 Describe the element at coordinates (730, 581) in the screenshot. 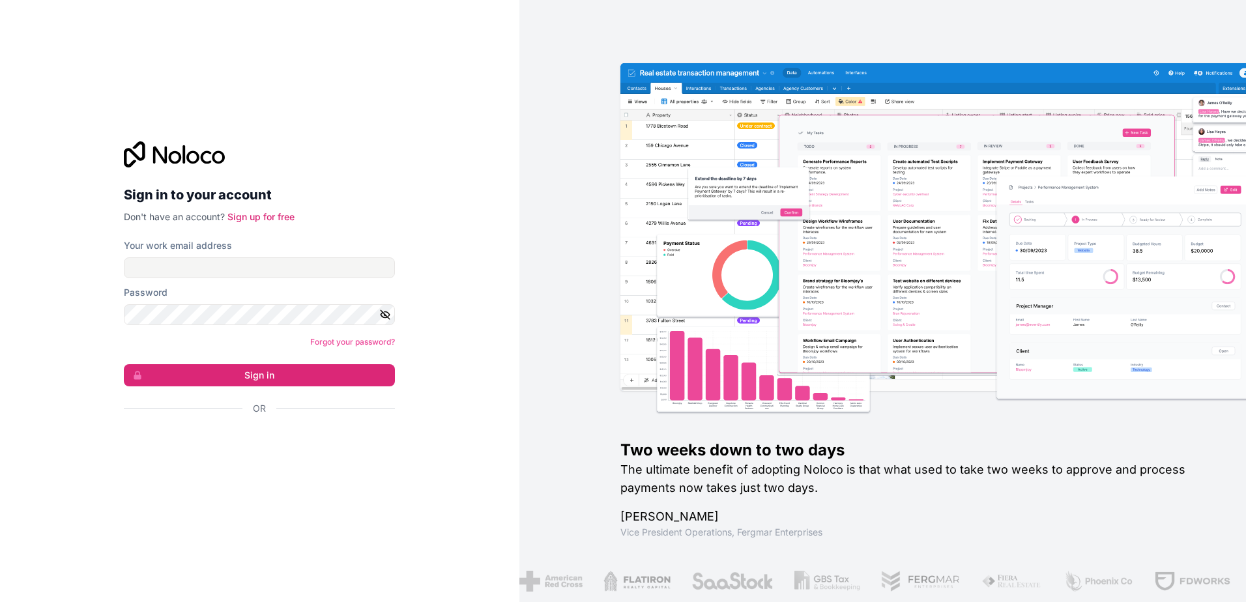

I see `img: /assets/saastock-C6Zbiodz.png` at that location.